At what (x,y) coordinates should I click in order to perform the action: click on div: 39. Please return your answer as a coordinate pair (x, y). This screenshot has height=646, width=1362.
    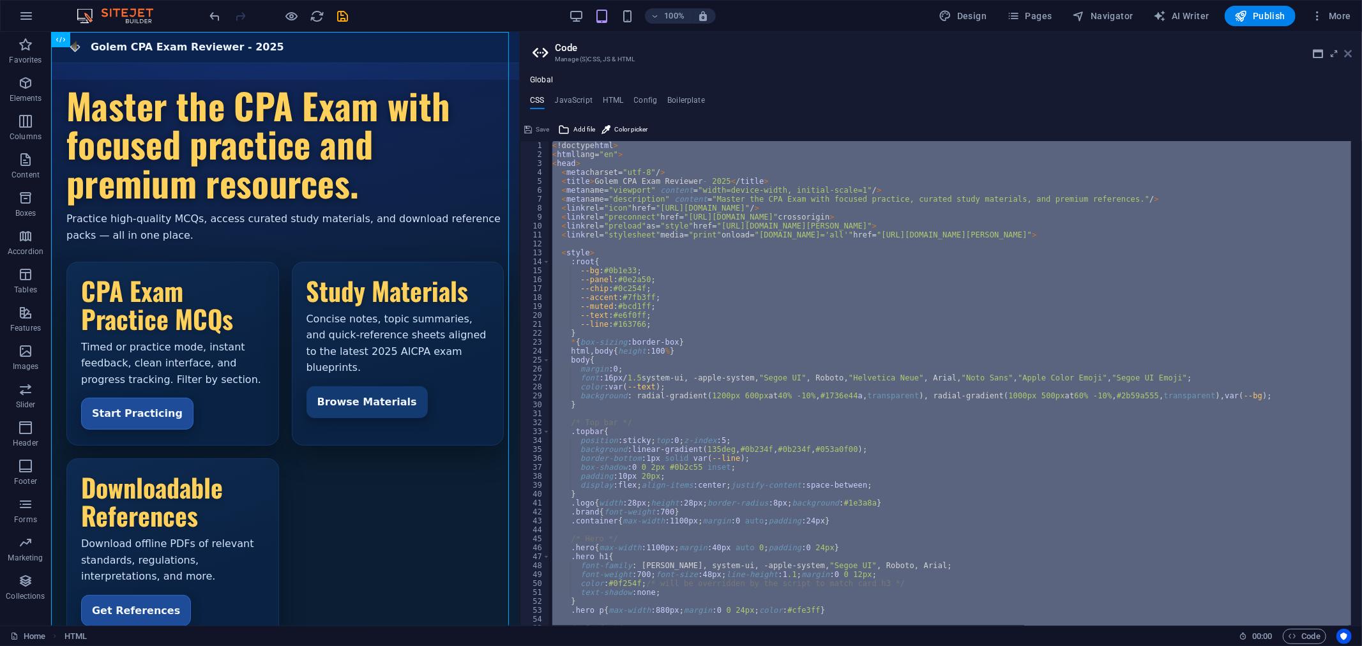
    Looking at the image, I should click on (535, 485).